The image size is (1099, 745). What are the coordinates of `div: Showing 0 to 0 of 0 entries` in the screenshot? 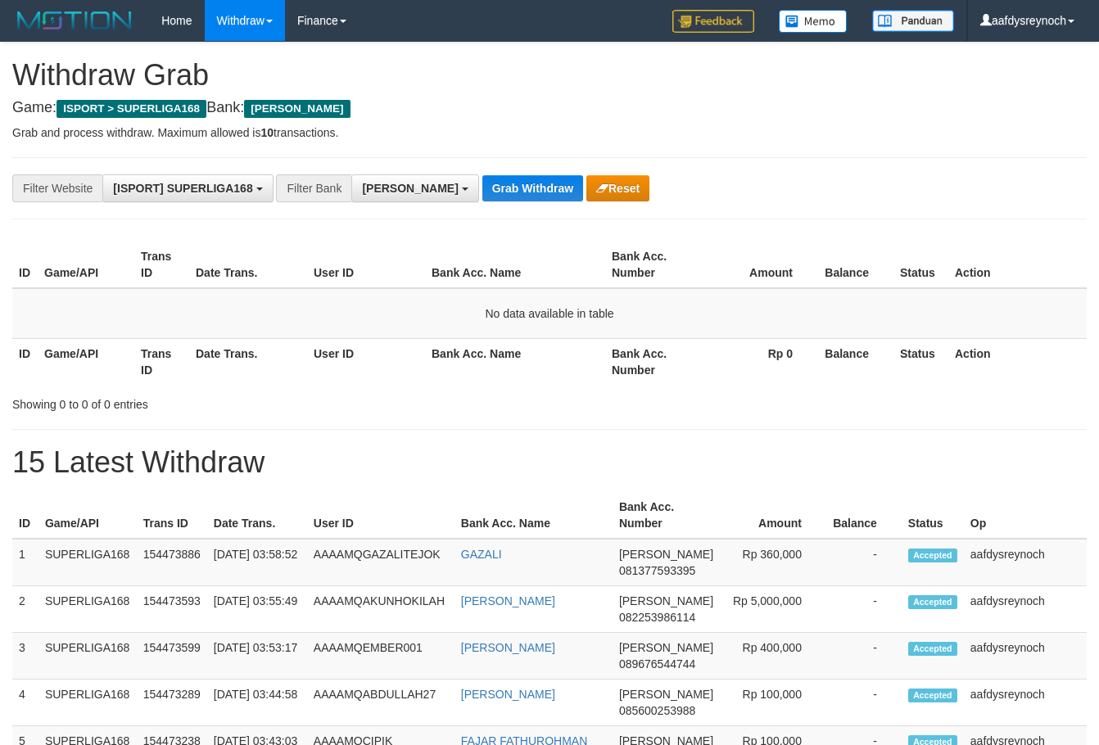 It's located at (229, 401).